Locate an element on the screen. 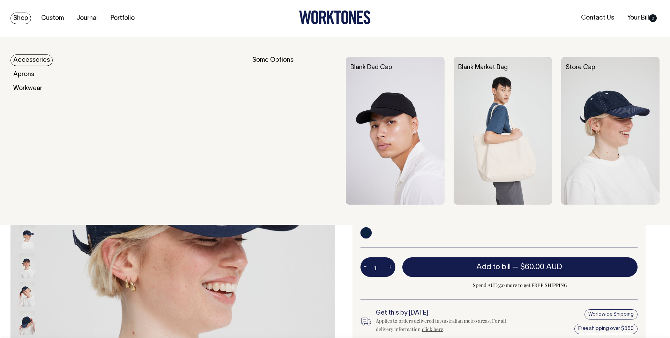 This screenshot has height=338, width=670. a: Shop is located at coordinates (21, 18).